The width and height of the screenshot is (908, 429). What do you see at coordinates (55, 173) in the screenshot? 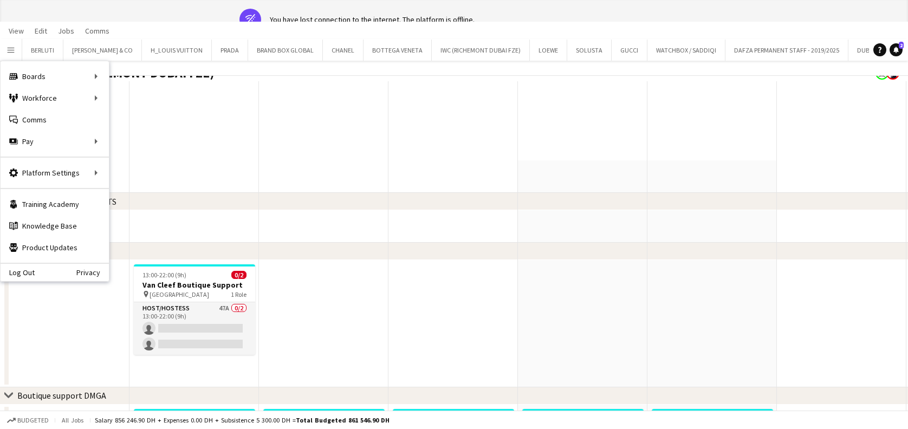
I see `div: Platform Settings` at bounding box center [55, 173].